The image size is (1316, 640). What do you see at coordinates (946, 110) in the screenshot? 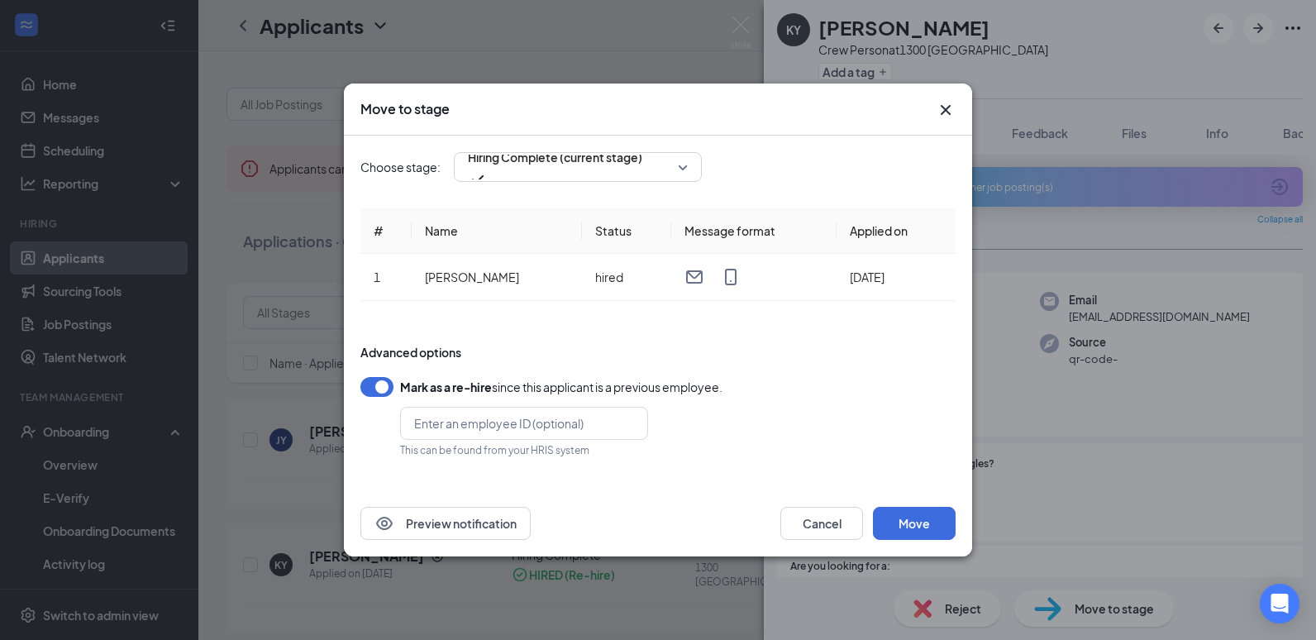
I see `svg: Cross` at bounding box center [946, 110].